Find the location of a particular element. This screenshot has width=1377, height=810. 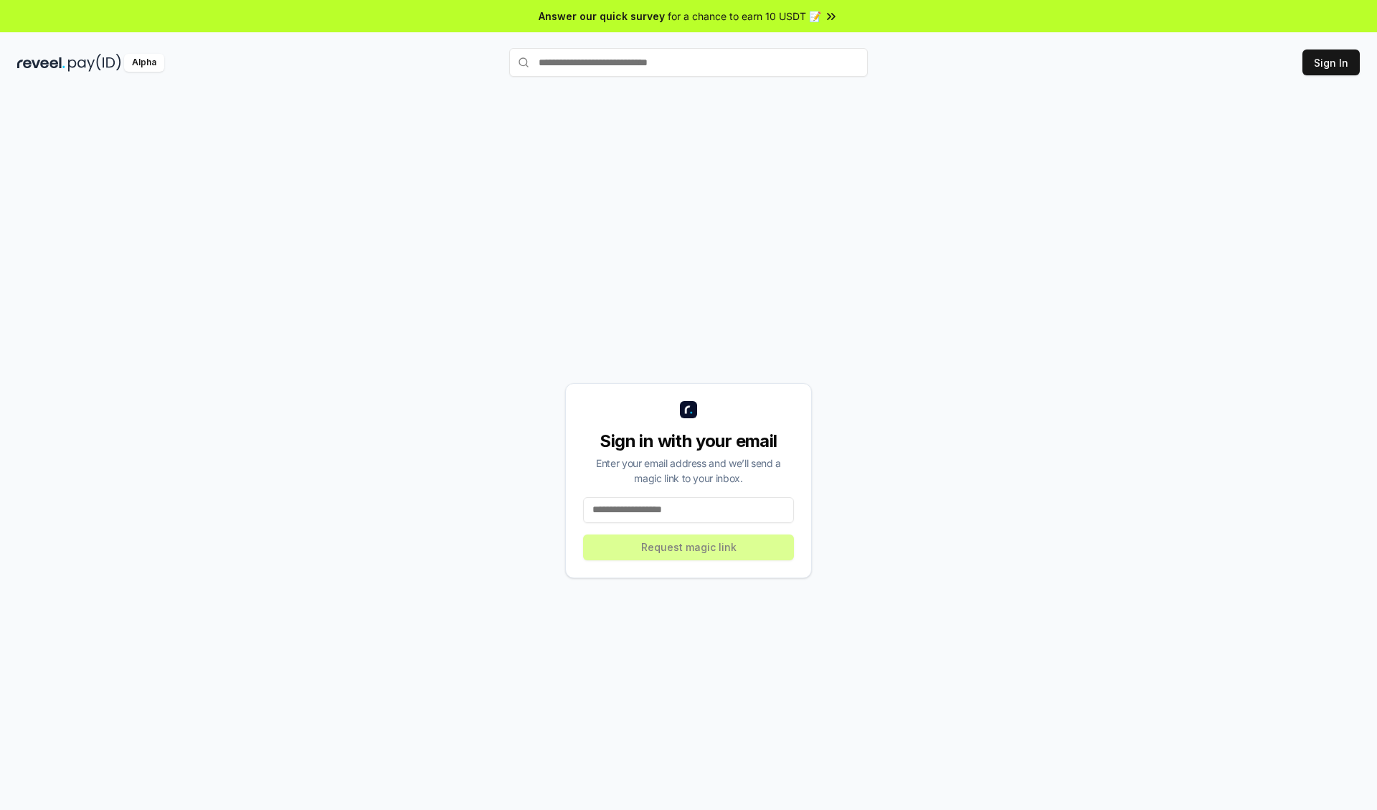

img: logo_small is located at coordinates (688, 409).